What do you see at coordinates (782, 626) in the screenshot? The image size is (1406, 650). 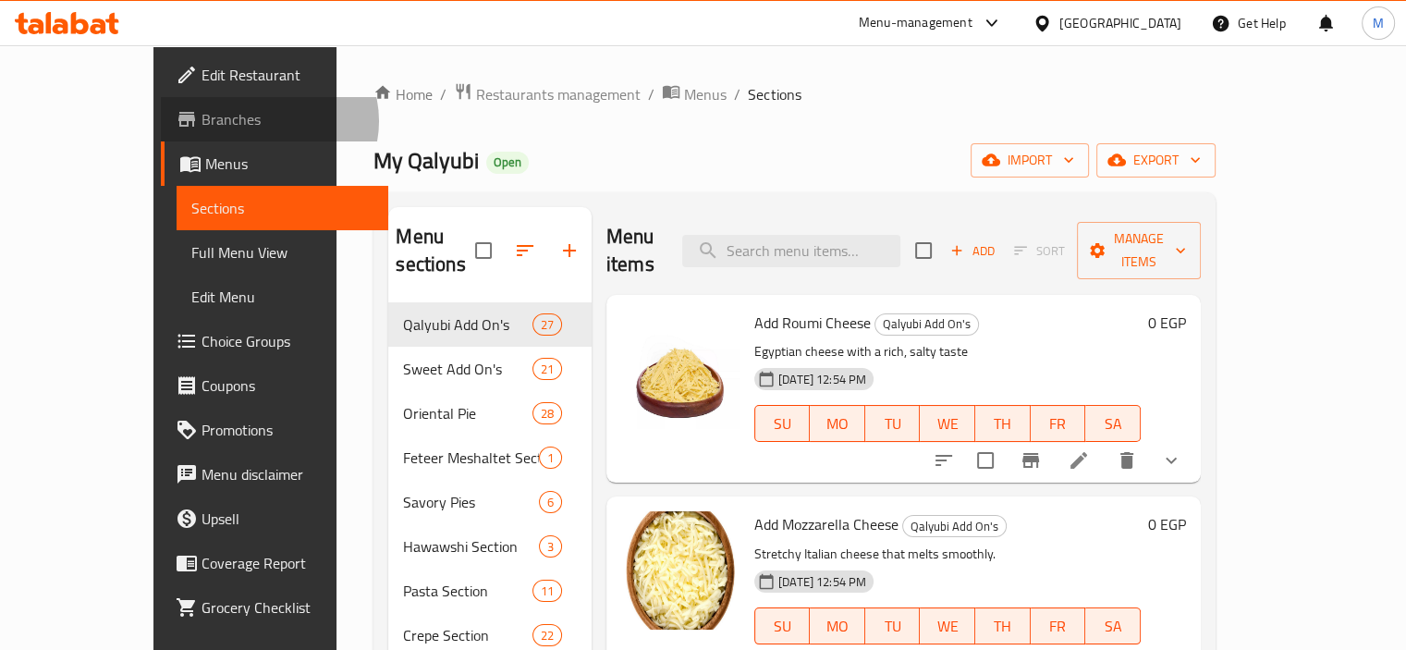 I see `button: SU` at bounding box center [782, 626].